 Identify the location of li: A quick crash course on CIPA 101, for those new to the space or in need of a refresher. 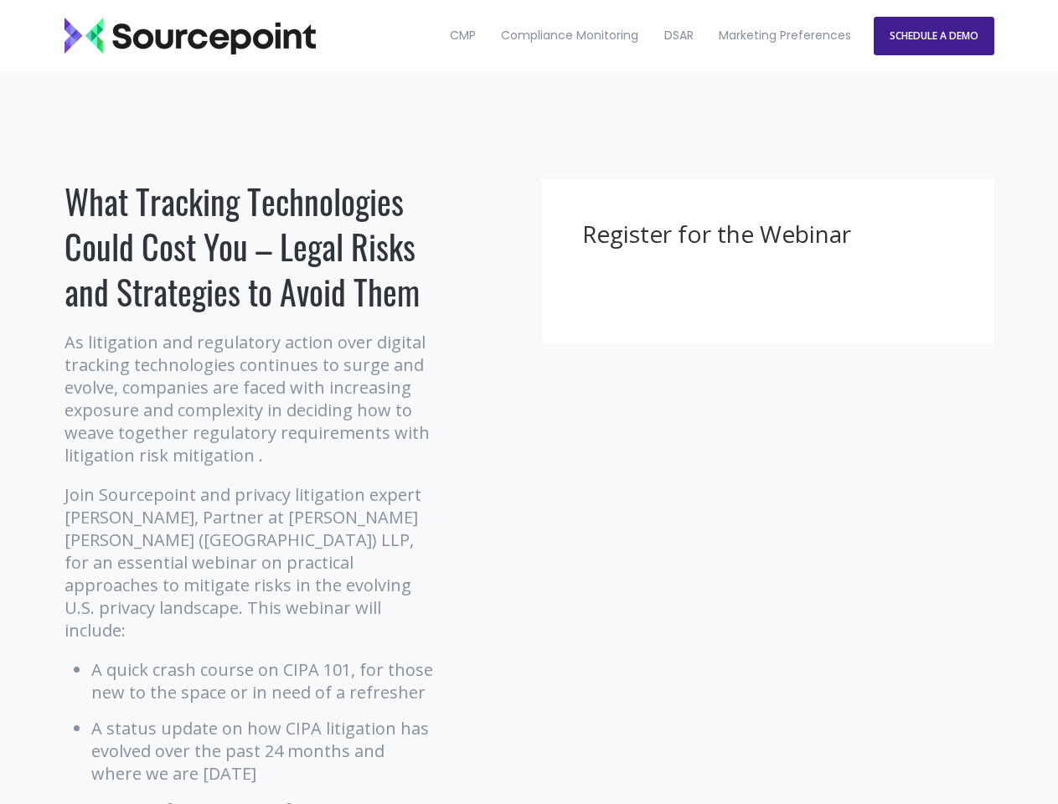
(264, 681).